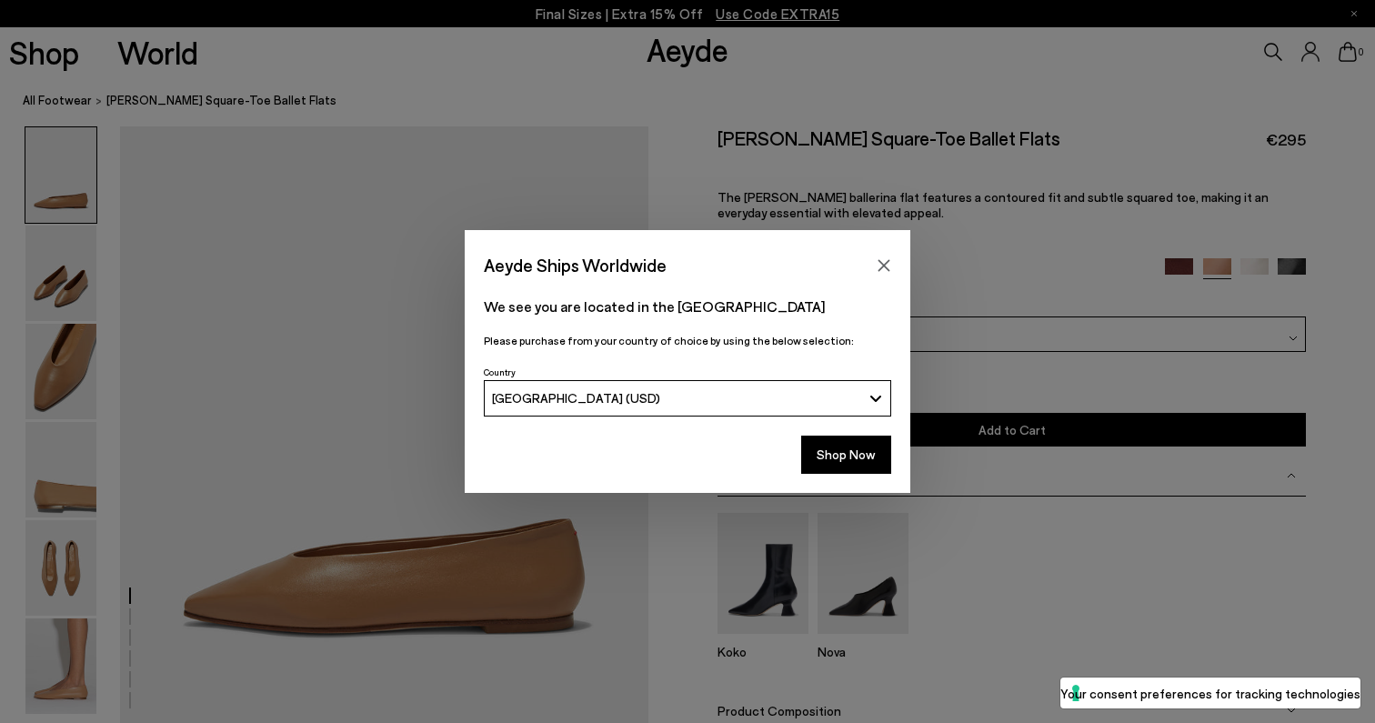  Describe the element at coordinates (1211, 693) in the screenshot. I see `button: Your consent preferences for tracking technologies` at that location.